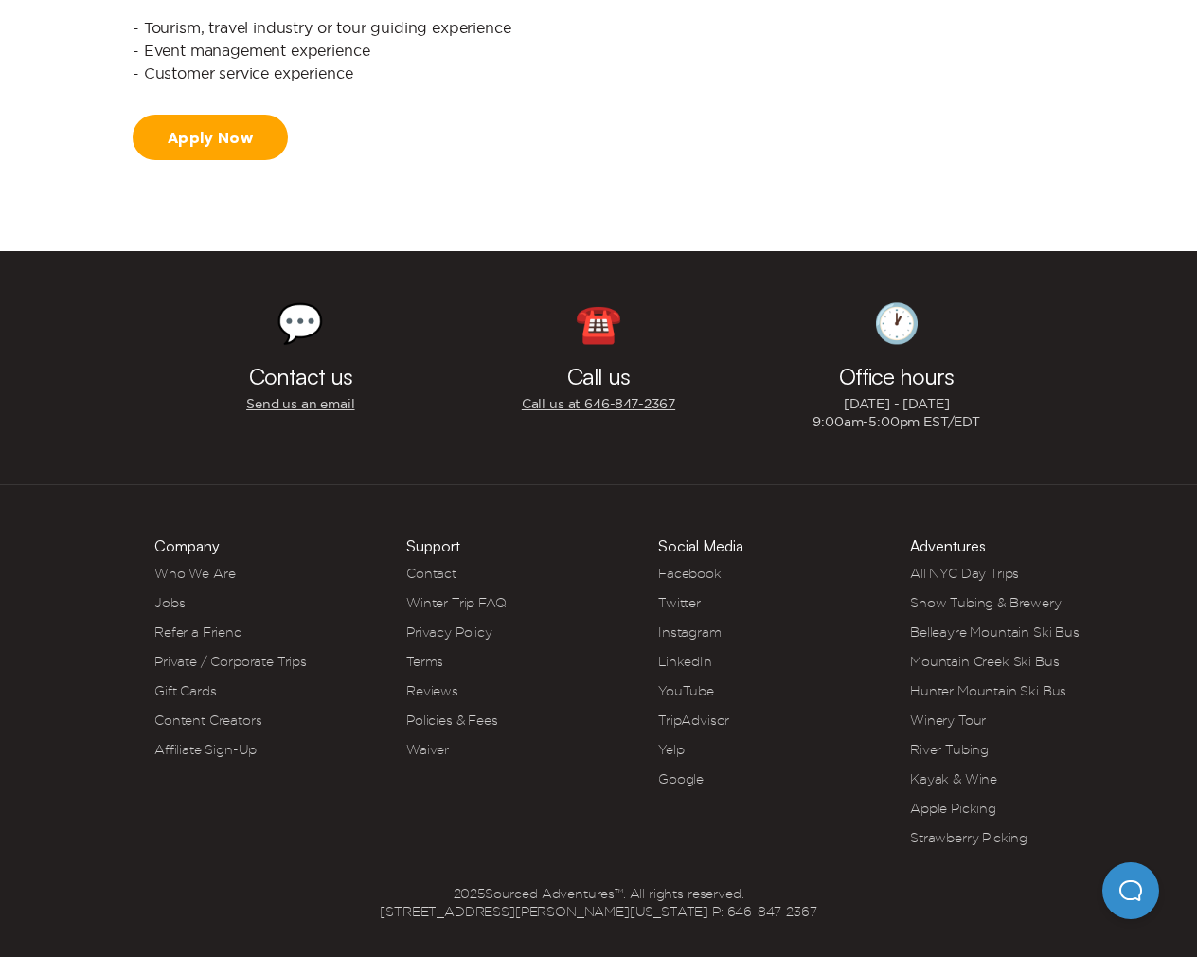 The width and height of the screenshot is (1197, 957). What do you see at coordinates (689, 632) in the screenshot?
I see `a: Instagram` at bounding box center [689, 632].